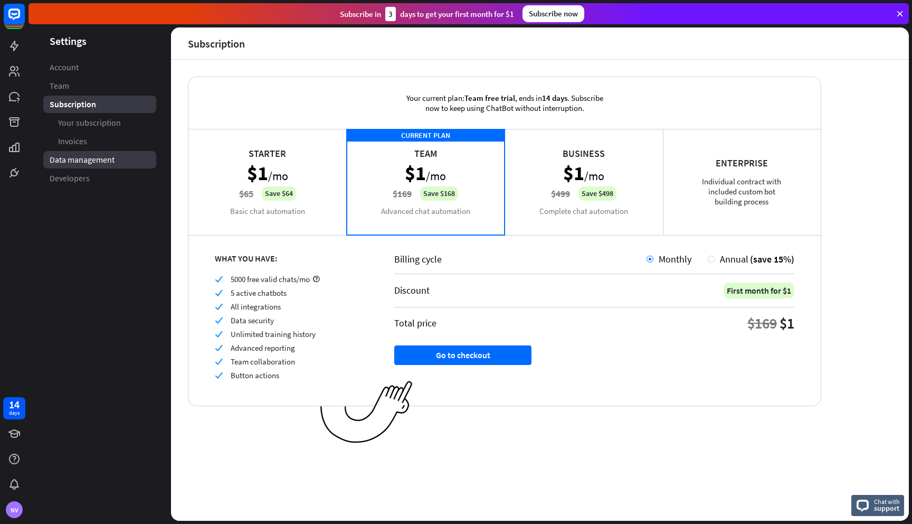 Image resolution: width=912 pixels, height=524 pixels. What do you see at coordinates (216, 43) in the screenshot?
I see `div: Subscription` at bounding box center [216, 43].